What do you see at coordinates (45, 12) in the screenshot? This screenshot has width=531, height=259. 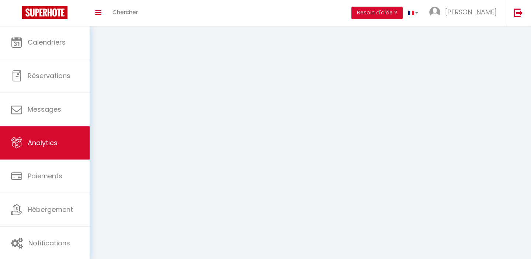 I see `img: Super Booking` at bounding box center [45, 12].